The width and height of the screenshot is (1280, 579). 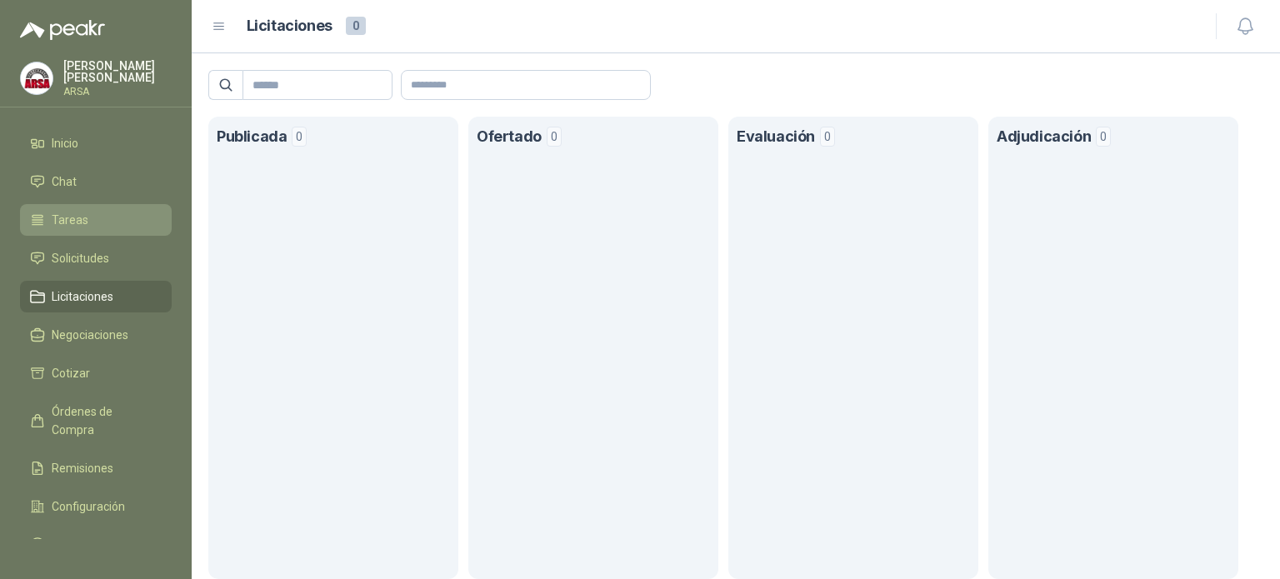 What do you see at coordinates (71, 373) in the screenshot?
I see `span: Cotizar` at bounding box center [71, 373].